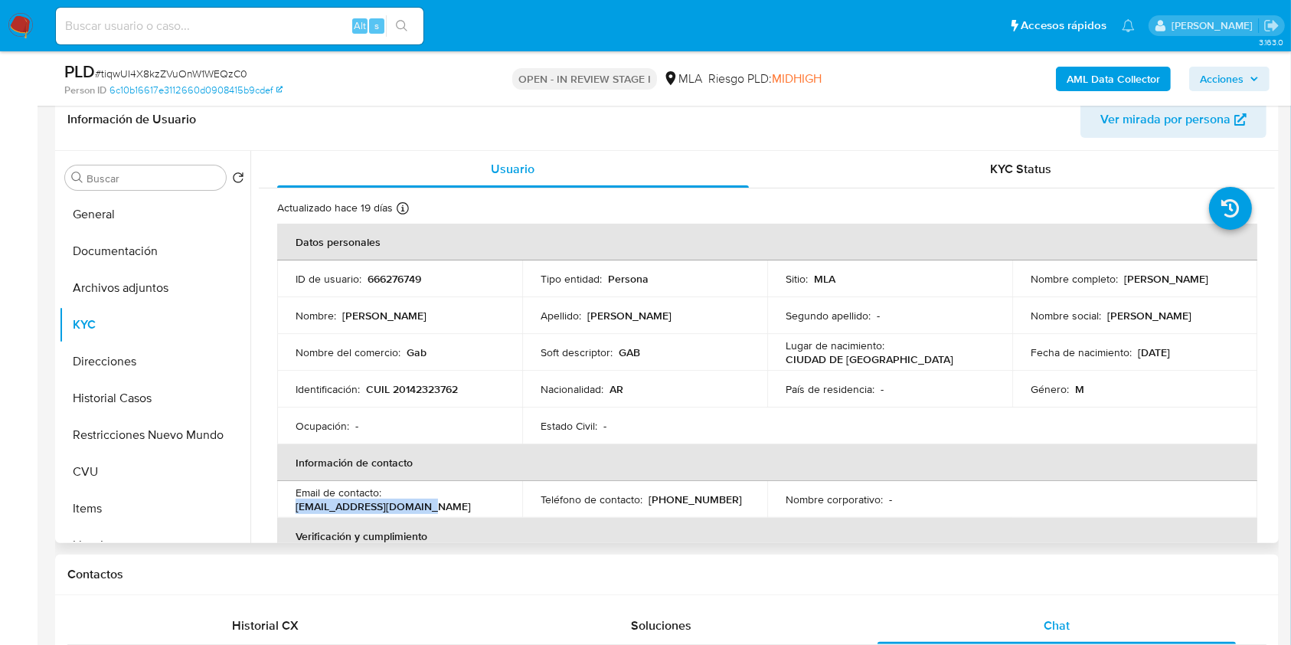  I want to click on p: Actualizado hace 19 días, so click(335, 208).